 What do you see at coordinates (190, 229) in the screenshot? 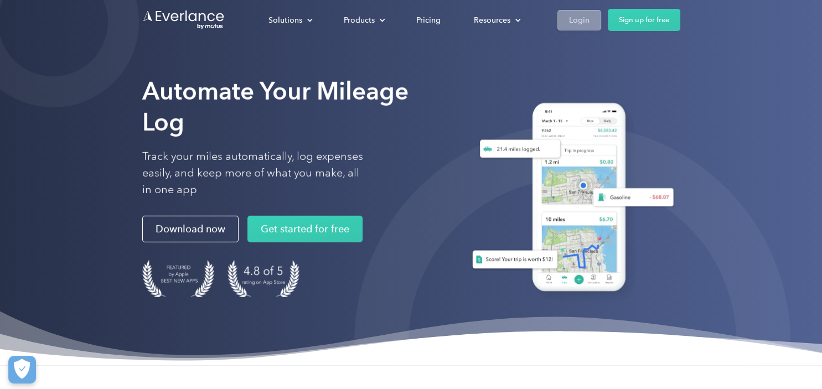
I see `a: Download now` at bounding box center [190, 229].